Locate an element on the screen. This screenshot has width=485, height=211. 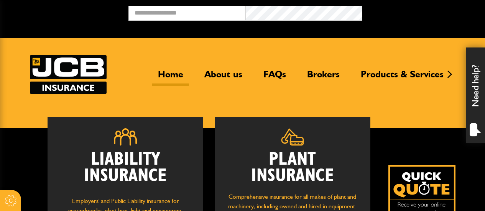
a: Products & Services is located at coordinates (402, 77).